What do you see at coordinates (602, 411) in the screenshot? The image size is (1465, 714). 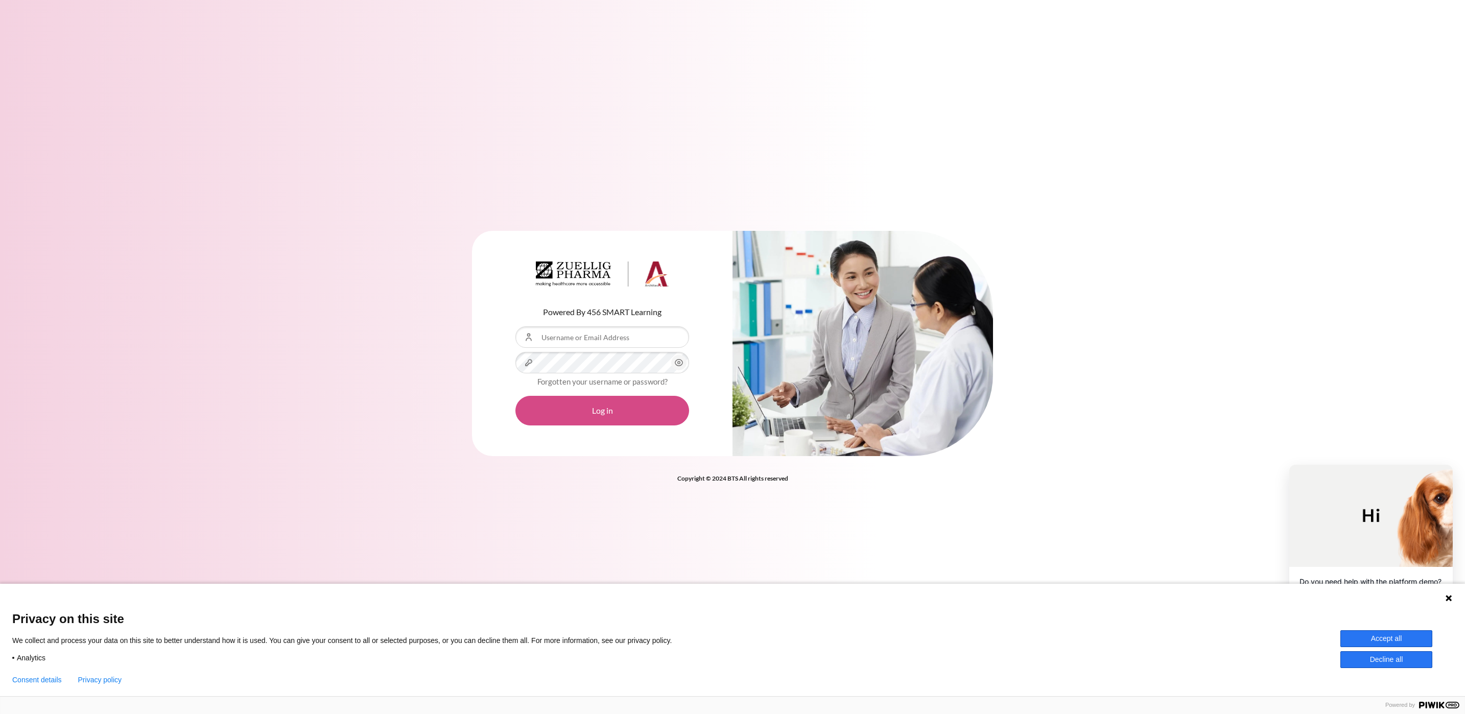 I see `button: Log in` at bounding box center [602, 411].